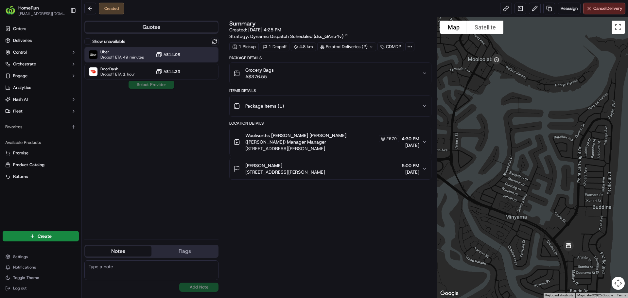 Image resolution: width=628 pixels, height=298 pixels. What do you see at coordinates (41, 111) in the screenshot?
I see `button: Fleet` at bounding box center [41, 111].